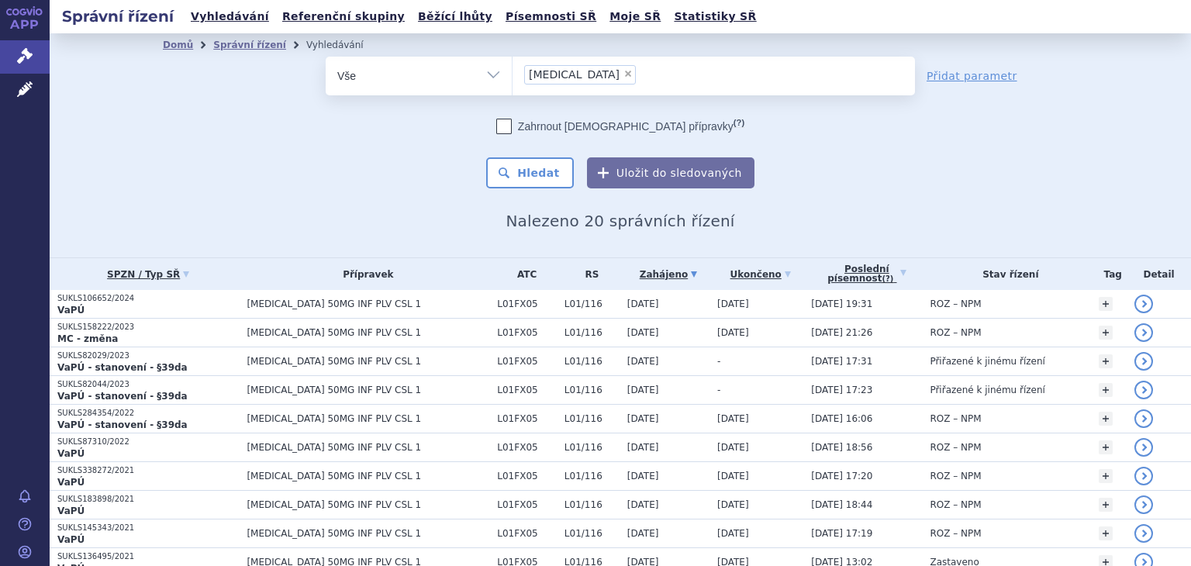 The width and height of the screenshot is (1191, 566). Describe the element at coordinates (971, 76) in the screenshot. I see `a: Přidat parametr` at that location.